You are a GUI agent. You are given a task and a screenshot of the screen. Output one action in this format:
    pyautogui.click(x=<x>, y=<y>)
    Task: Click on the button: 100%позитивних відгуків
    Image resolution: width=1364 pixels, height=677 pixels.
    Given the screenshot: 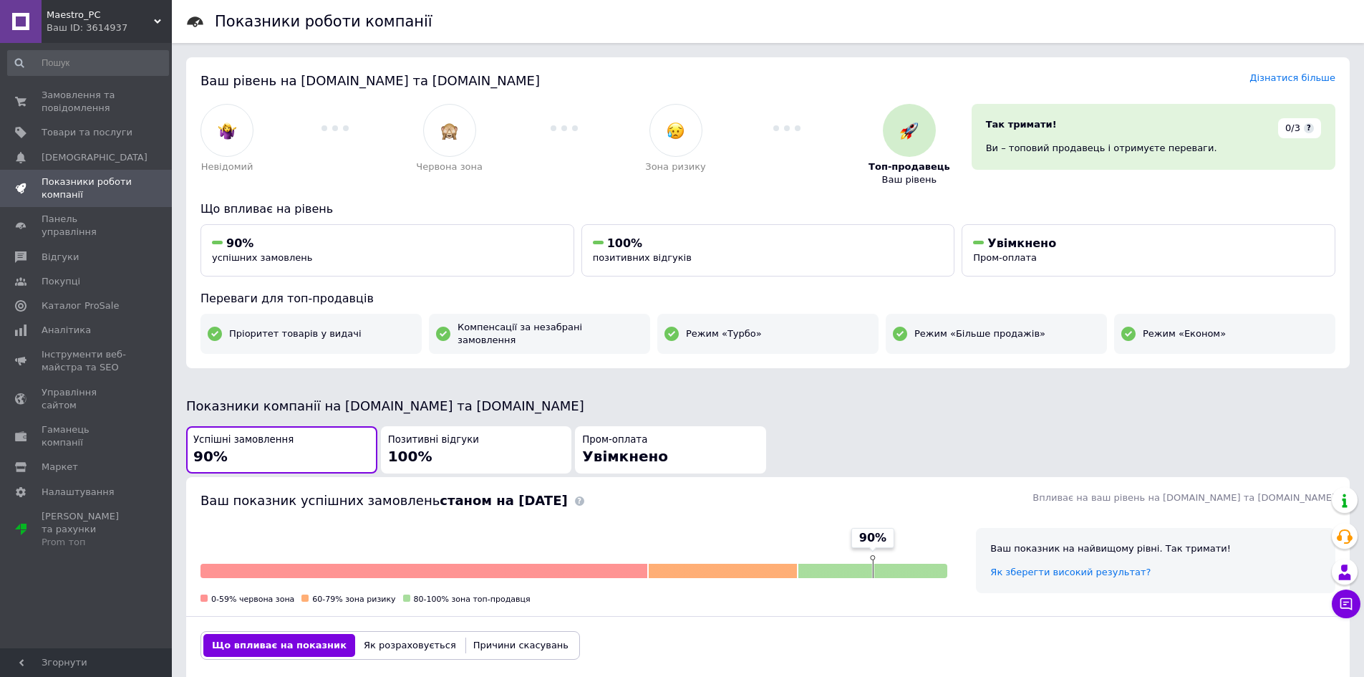 What is the action you would take?
    pyautogui.click(x=768, y=250)
    